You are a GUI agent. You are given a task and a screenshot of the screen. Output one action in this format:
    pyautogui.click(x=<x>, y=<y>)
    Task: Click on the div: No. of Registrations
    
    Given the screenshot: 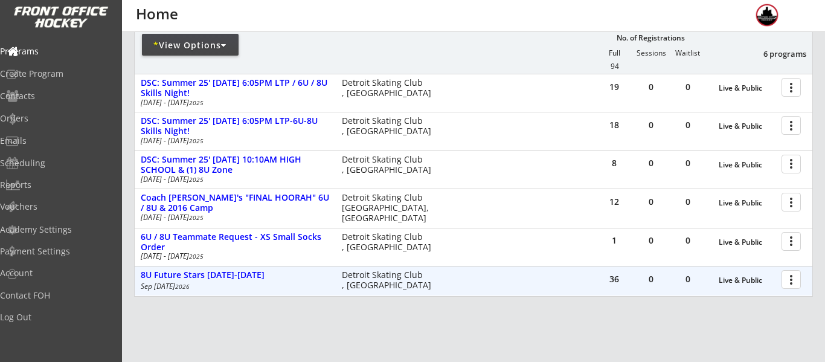 What is the action you would take?
    pyautogui.click(x=650, y=38)
    